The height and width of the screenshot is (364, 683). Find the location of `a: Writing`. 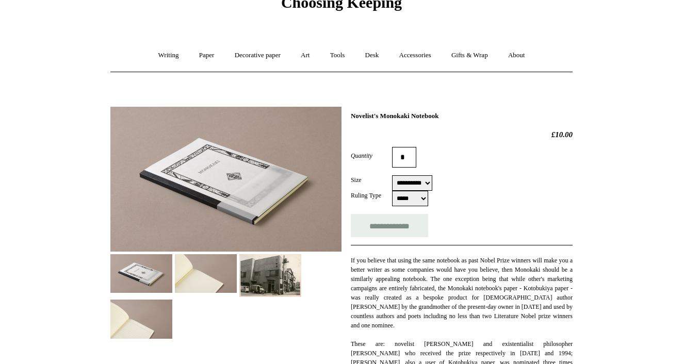

a: Writing is located at coordinates (169, 55).